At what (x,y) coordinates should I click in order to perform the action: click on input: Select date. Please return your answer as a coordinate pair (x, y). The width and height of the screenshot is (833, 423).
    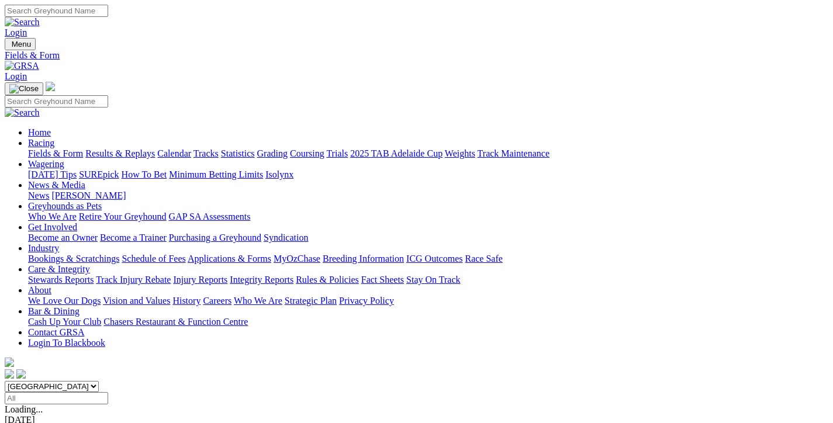
    Looking at the image, I should click on (56, 398).